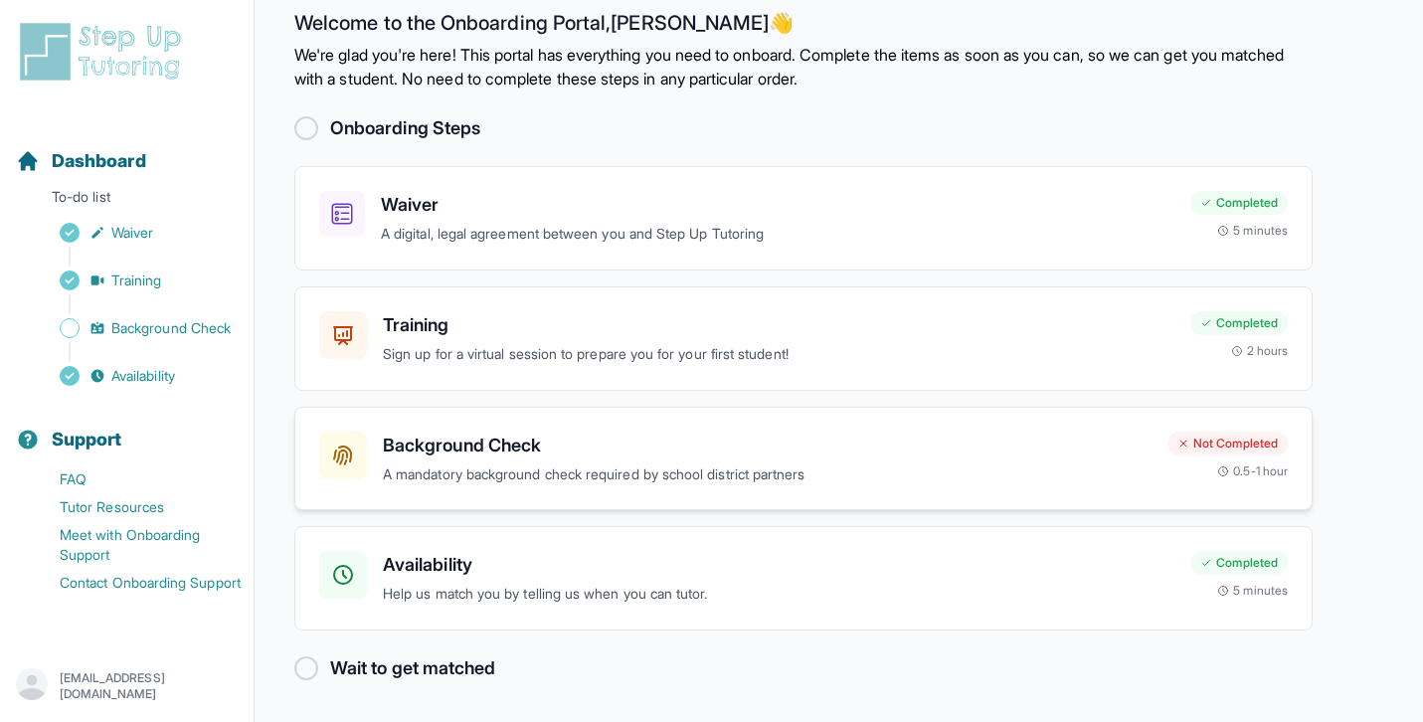 This screenshot has height=722, width=1423. Describe the element at coordinates (803, 67) in the screenshot. I see `p: We're glad you're here! This portal has everything you need to onboard. Complete the items as soo...` at that location.